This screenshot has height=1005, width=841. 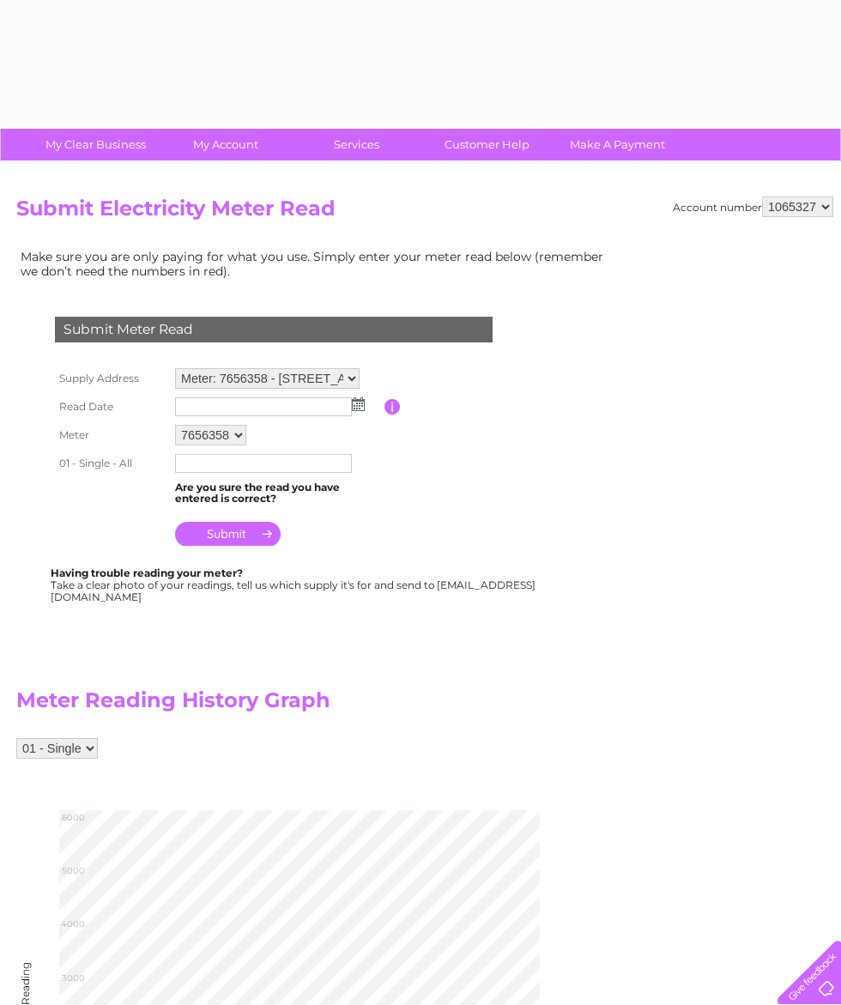 I want to click on td: Make sure you are only paying for what you use. Simply enter your meter read below (remember we d..., so click(x=317, y=264).